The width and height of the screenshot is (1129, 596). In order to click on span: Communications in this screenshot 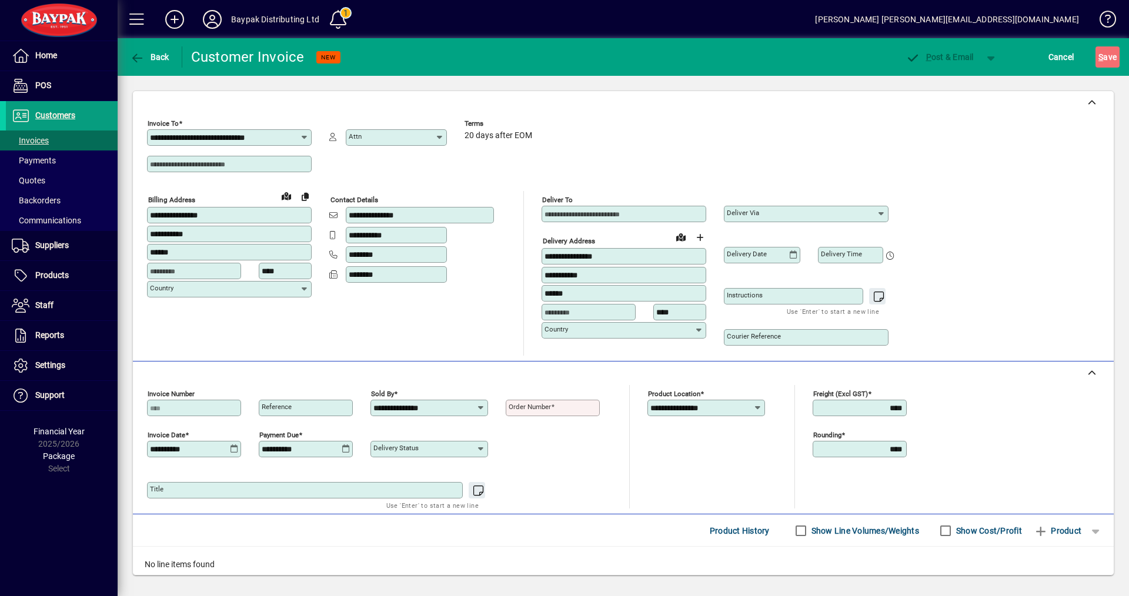, I will do `click(46, 221)`.